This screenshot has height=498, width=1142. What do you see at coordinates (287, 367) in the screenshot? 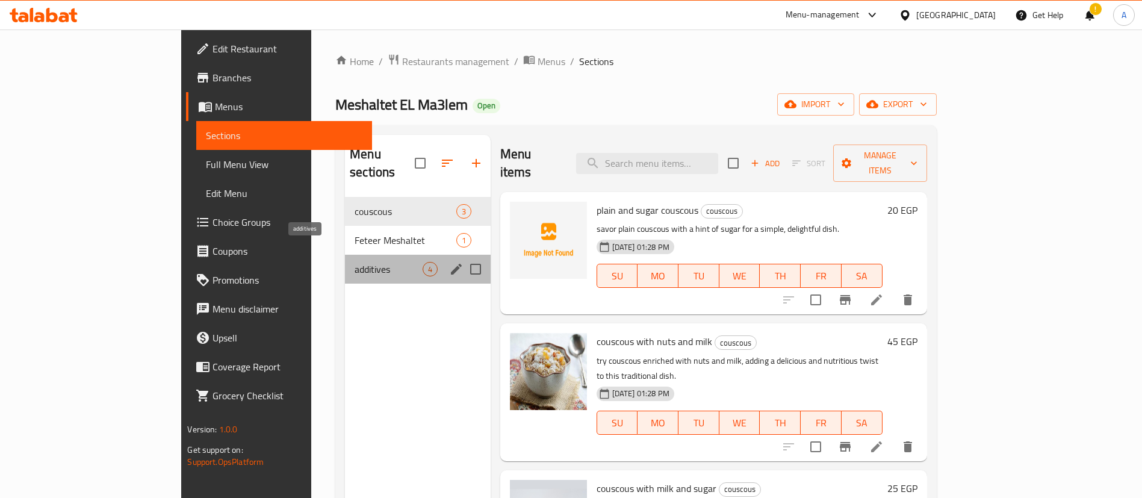
I see `span: Coverage Report` at bounding box center [287, 367].